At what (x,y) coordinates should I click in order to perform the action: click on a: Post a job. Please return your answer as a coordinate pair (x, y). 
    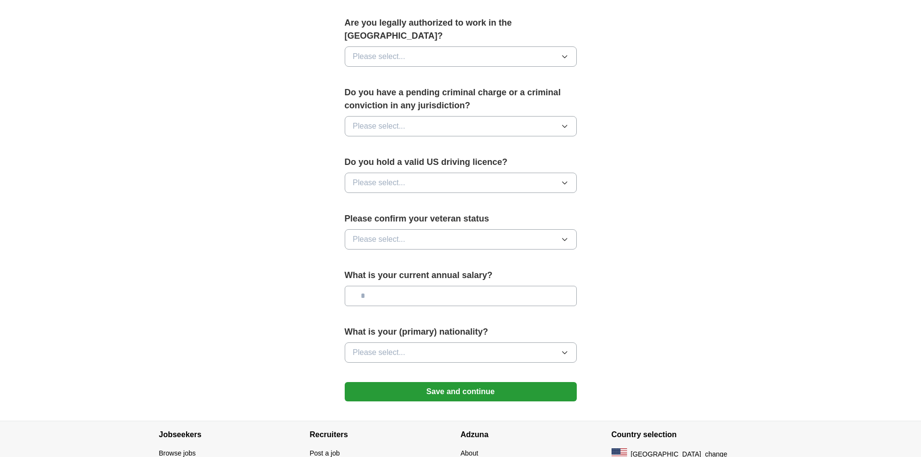
    Looking at the image, I should click on (325, 453).